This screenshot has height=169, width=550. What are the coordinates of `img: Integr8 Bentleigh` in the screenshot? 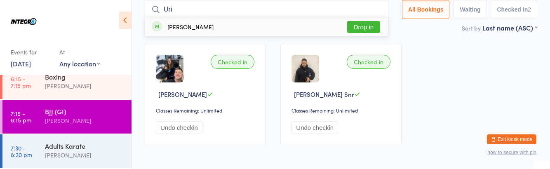 It's located at (24, 21).